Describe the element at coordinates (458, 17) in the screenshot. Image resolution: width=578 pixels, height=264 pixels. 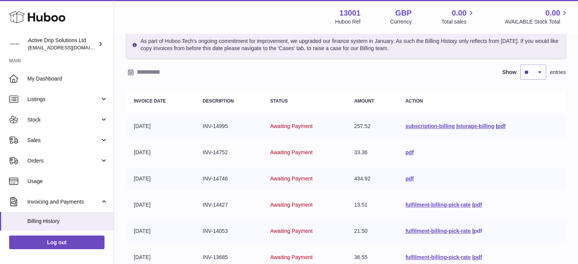
I see `a: 0.00 Total sales` at that location.